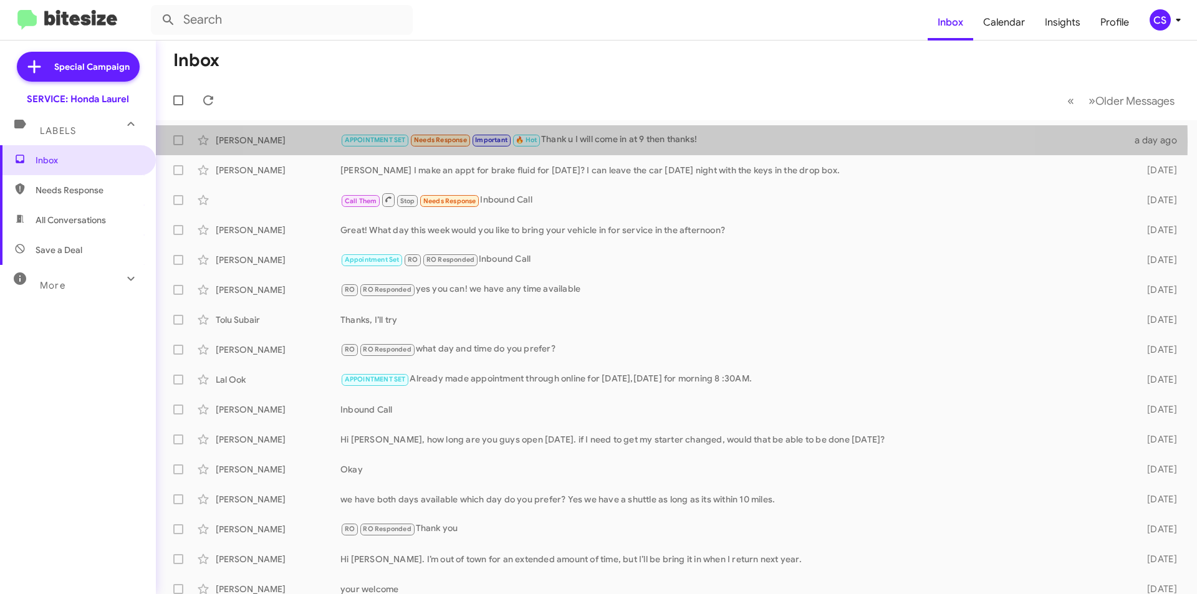  What do you see at coordinates (491, 140) in the screenshot?
I see `span: Important` at bounding box center [491, 140].